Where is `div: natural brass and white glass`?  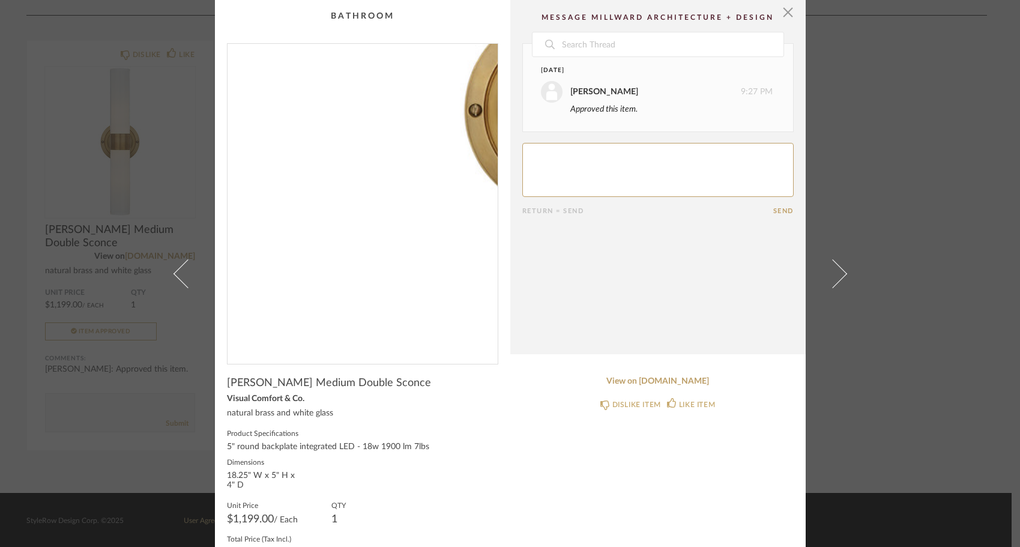 div: natural brass and white glass is located at coordinates (362, 413).